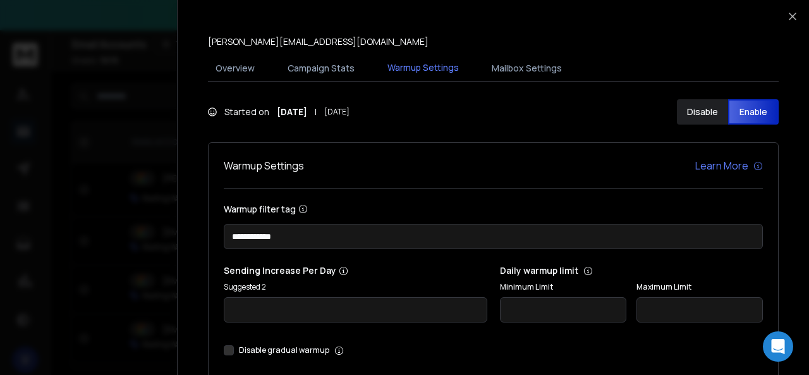 The image size is (809, 375). What do you see at coordinates (754, 112) in the screenshot?
I see `button: Enable` at bounding box center [754, 112].